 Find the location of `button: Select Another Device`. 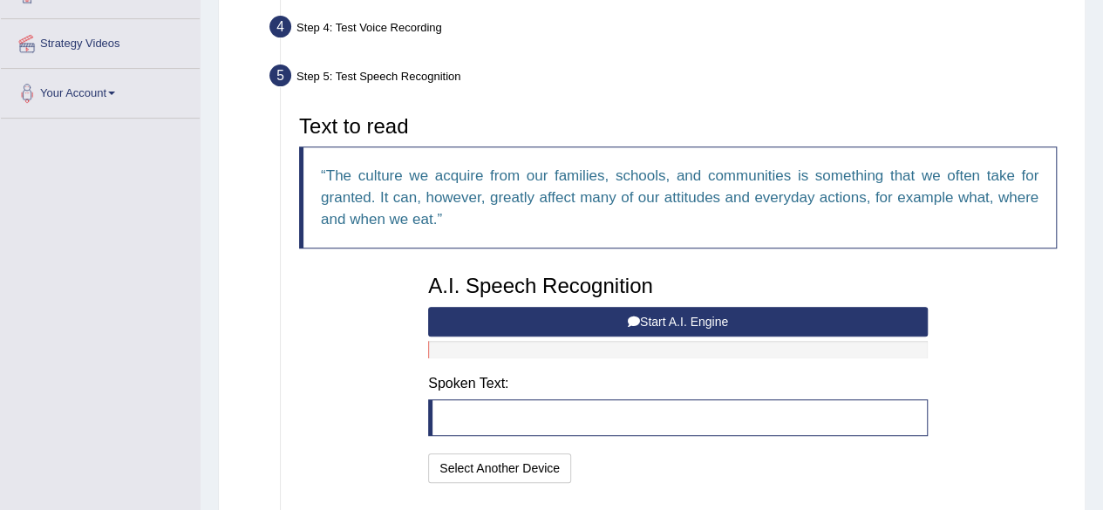

button: Select Another Device is located at coordinates (500, 468).